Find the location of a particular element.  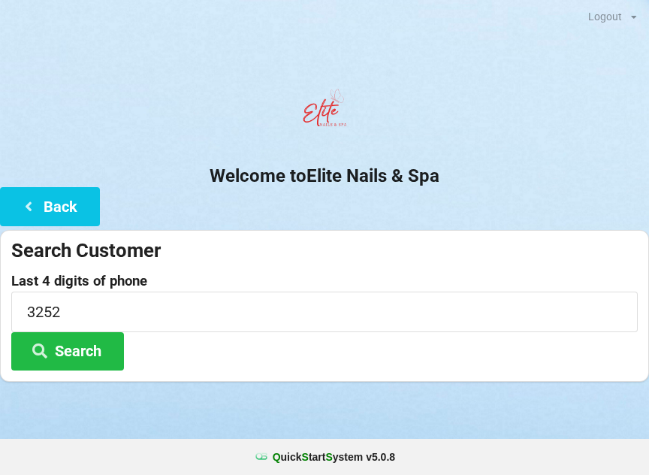

input: 0000 is located at coordinates (325, 311).